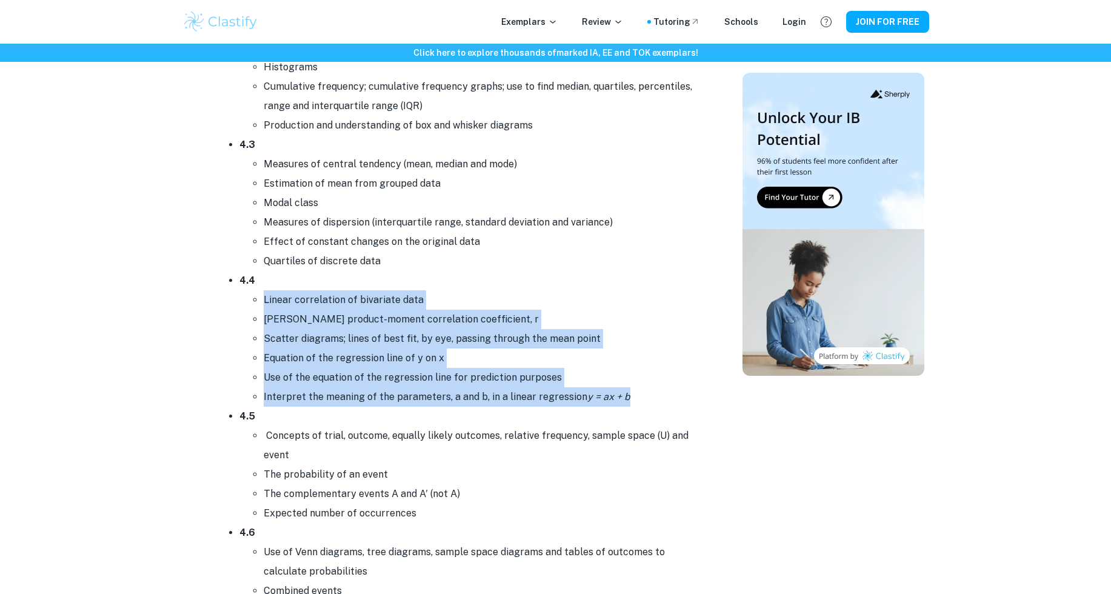  Describe the element at coordinates (741, 22) in the screenshot. I see `div: Schools` at that location.